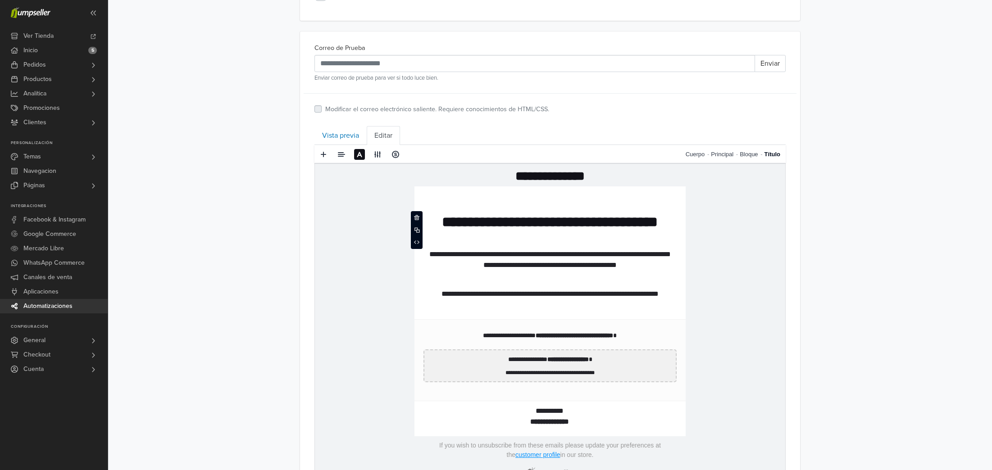  Describe the element at coordinates (34, 341) in the screenshot. I see `span: General` at that location.